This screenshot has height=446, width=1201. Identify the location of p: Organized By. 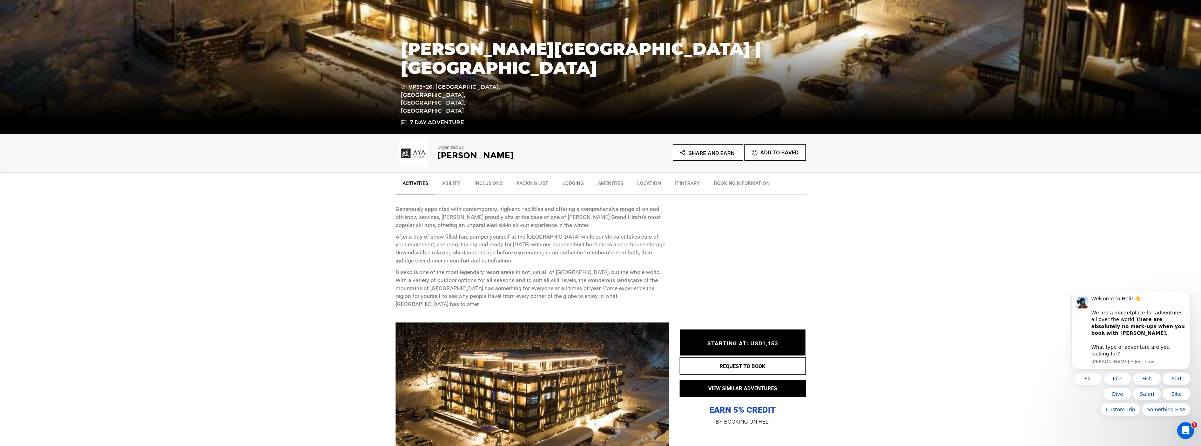
(509, 147).